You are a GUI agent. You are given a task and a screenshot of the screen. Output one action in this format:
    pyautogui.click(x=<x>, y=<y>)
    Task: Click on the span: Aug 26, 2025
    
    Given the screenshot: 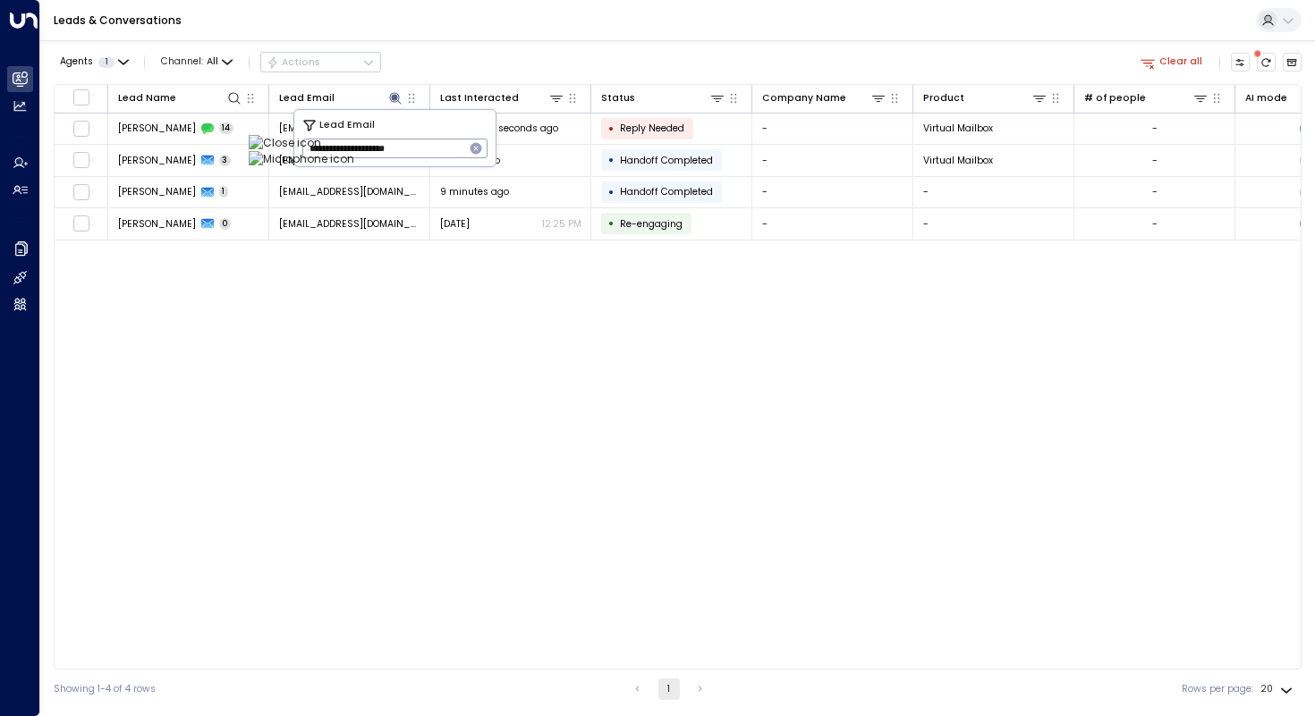 What is the action you would take?
    pyautogui.click(x=454, y=224)
    